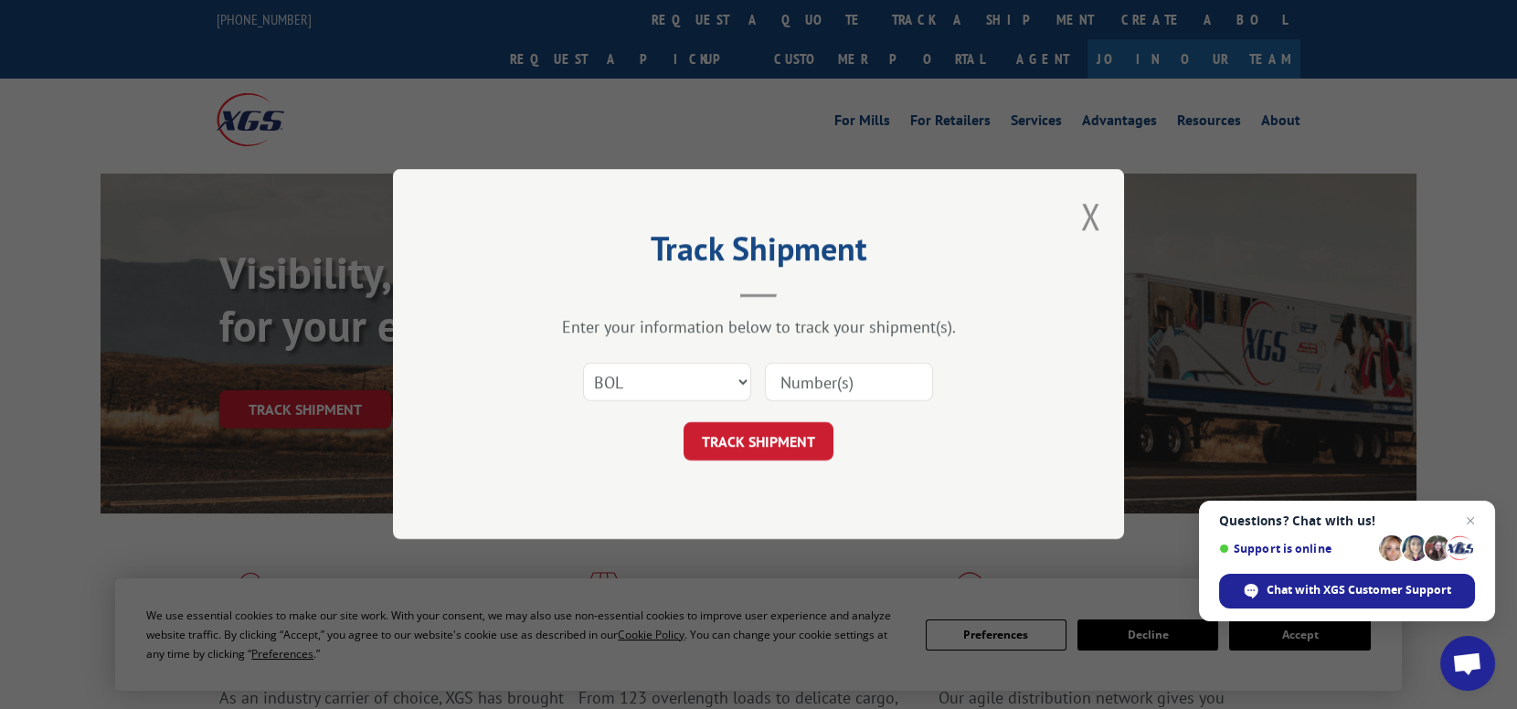 This screenshot has width=1517, height=709. Describe the element at coordinates (1467, 663) in the screenshot. I see `div: Open chat` at that location.